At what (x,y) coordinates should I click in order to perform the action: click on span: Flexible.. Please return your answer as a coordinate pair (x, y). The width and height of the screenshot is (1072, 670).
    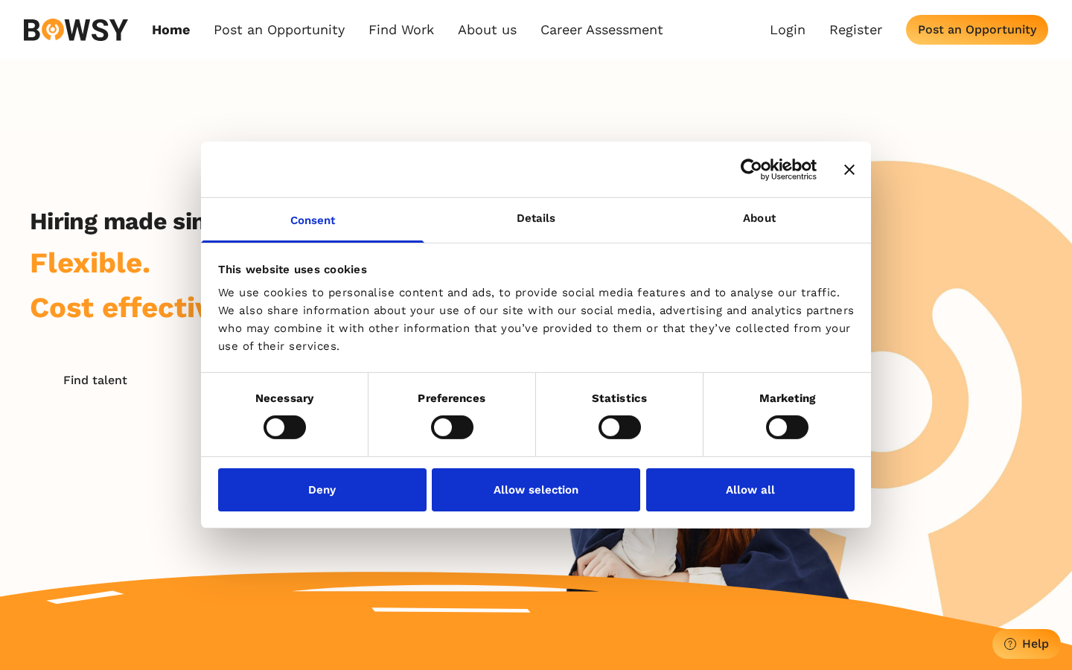
    Looking at the image, I should click on (90, 262).